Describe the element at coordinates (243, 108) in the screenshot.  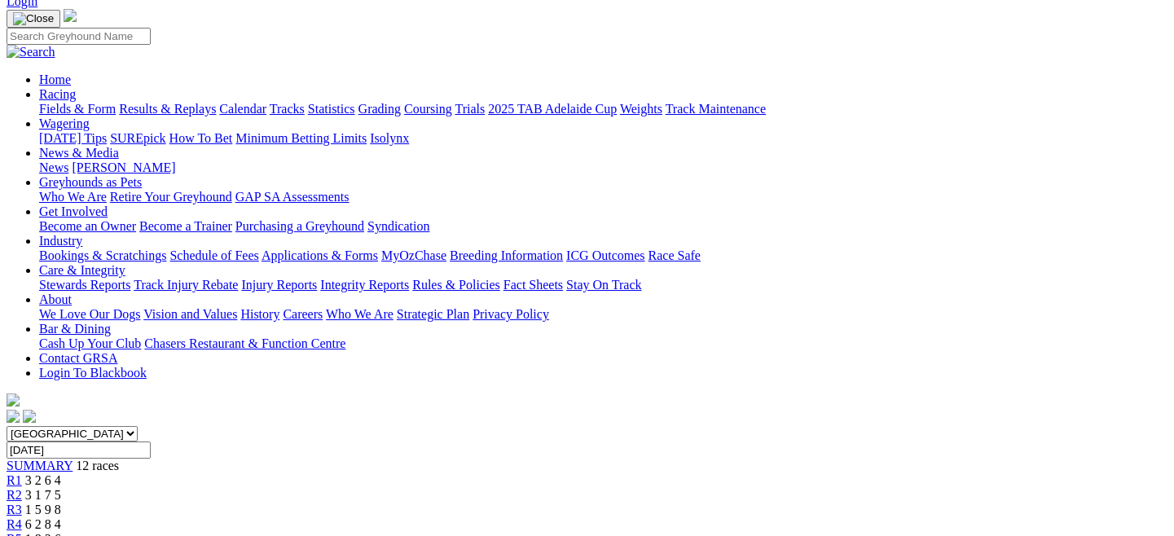
I see `a: Calendar` at that location.